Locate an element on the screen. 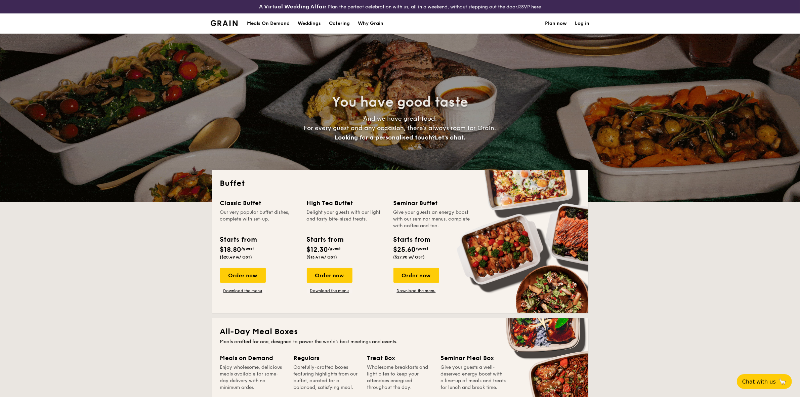 This screenshot has height=397, width=800. div: Treat Box is located at coordinates (400, 358).